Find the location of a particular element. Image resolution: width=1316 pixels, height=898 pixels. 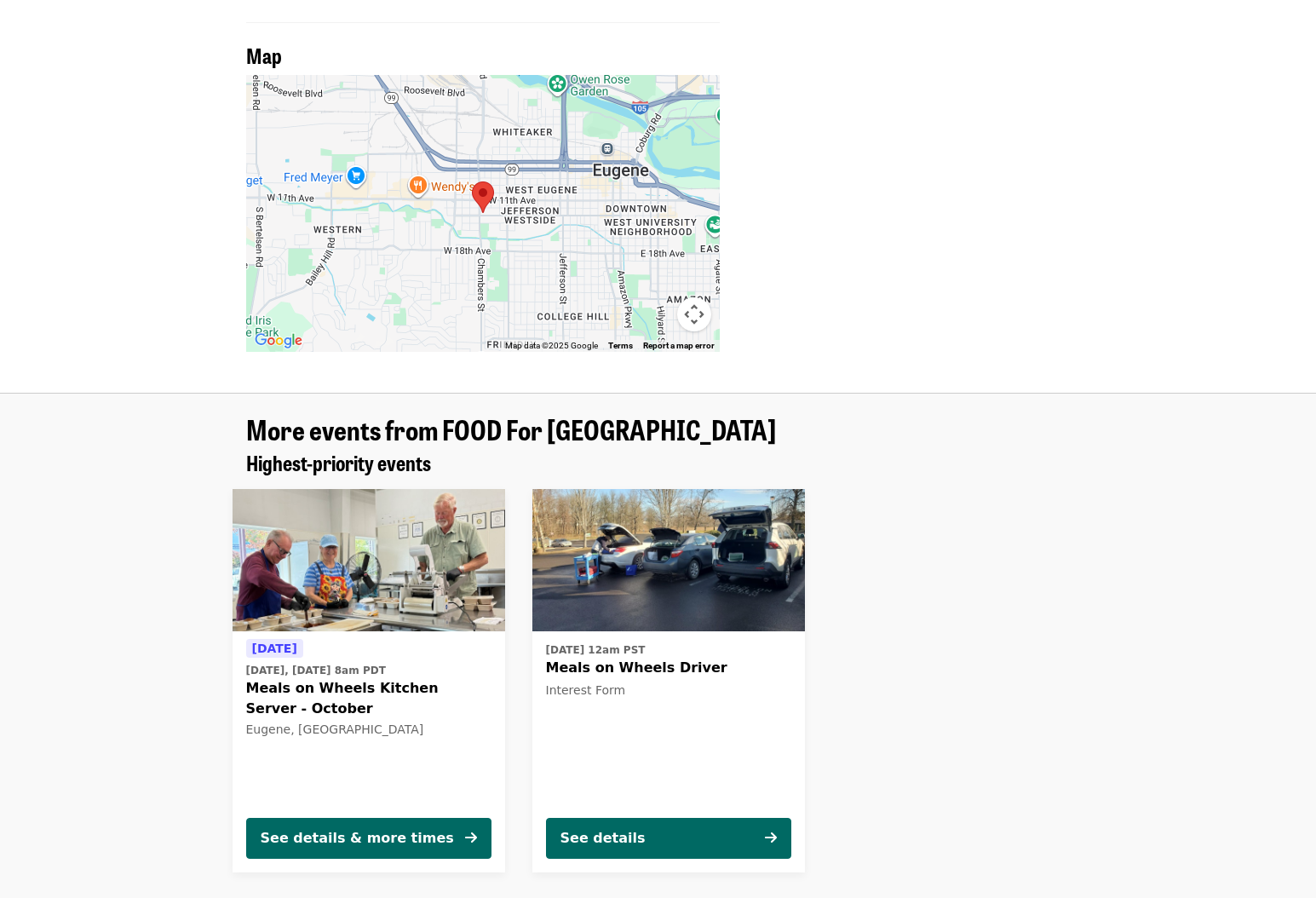

span: Map is located at coordinates (264, 54).